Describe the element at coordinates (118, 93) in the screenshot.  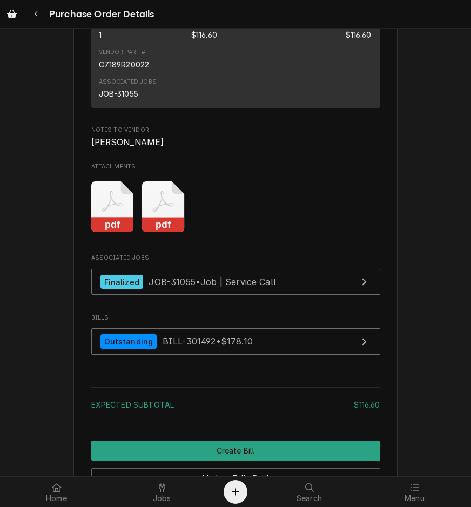
I see `div: JOB-31055` at that location.